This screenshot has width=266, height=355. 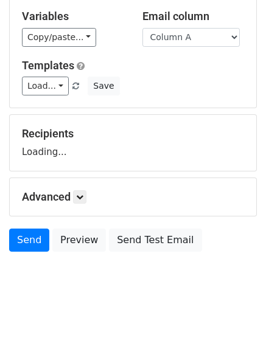 What do you see at coordinates (73, 16) in the screenshot?
I see `h5: Variables` at bounding box center [73, 16].